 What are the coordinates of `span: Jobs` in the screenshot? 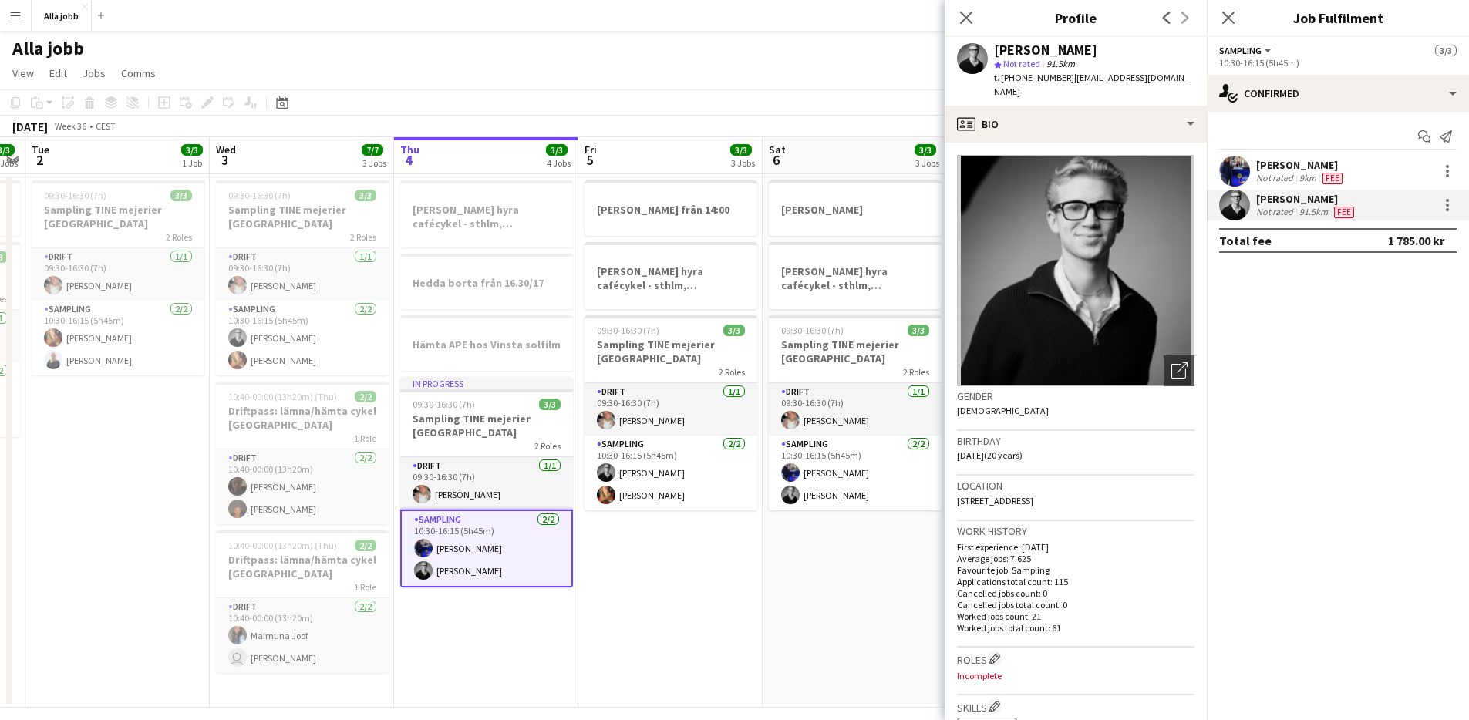 It's located at (94, 73).